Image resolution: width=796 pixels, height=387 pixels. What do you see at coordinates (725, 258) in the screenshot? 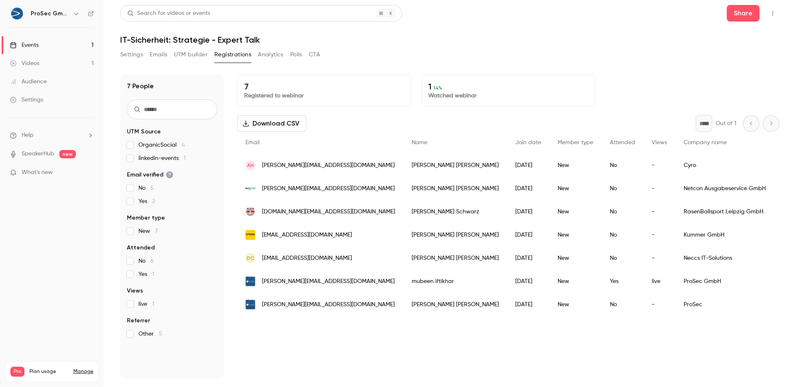
I see `div: Neccs IT-Solutions` at bounding box center [725, 258].